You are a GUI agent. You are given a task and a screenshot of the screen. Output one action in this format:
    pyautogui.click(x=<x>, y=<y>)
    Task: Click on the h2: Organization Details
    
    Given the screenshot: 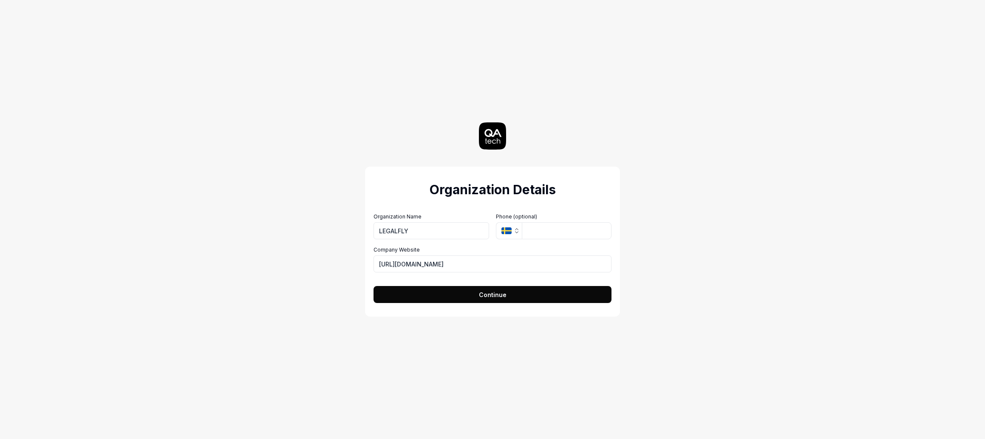 What is the action you would take?
    pyautogui.click(x=492, y=189)
    